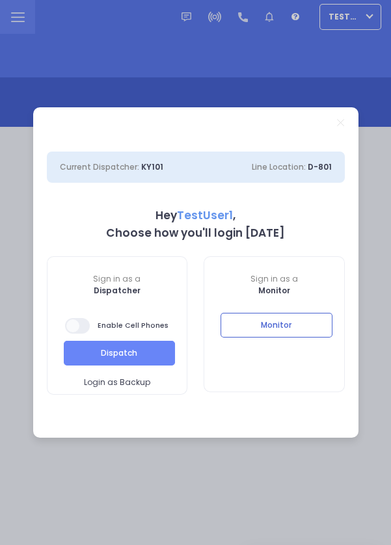 This screenshot has height=545, width=391. Describe the element at coordinates (117, 382) in the screenshot. I see `span: Login as Backup` at that location.